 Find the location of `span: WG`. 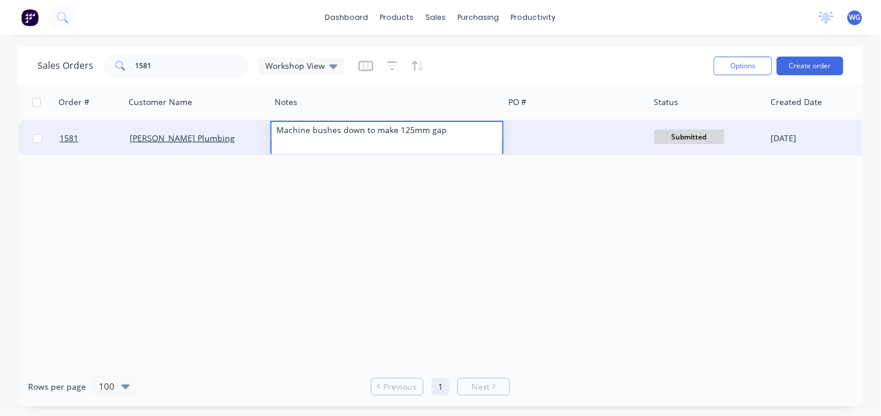

span: WG is located at coordinates (855, 18).